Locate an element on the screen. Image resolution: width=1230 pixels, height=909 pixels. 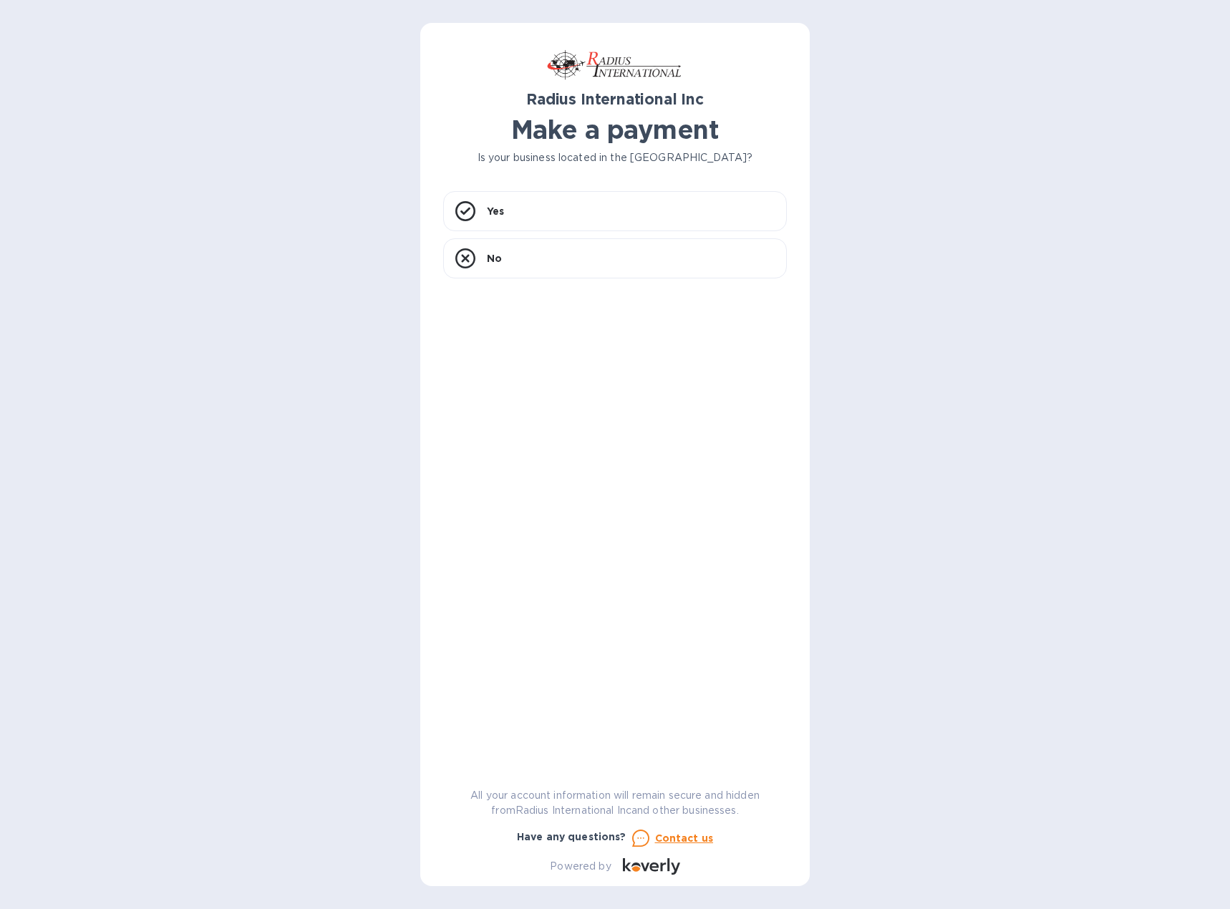
p: No is located at coordinates (494, 259).